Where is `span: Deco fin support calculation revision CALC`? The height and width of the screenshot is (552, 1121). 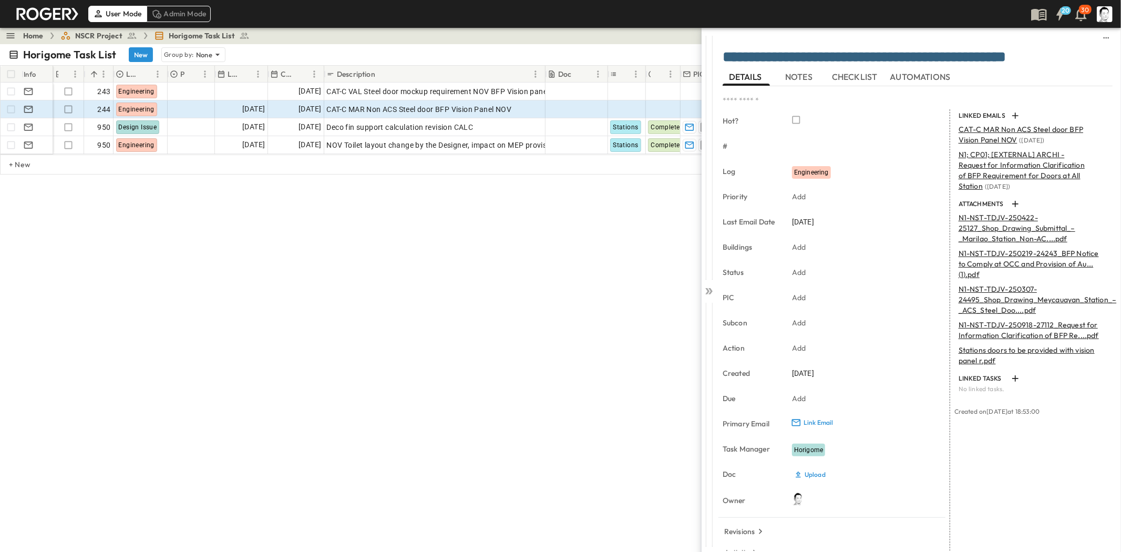
span: Deco fin support calculation revision CALC is located at coordinates (400, 127).